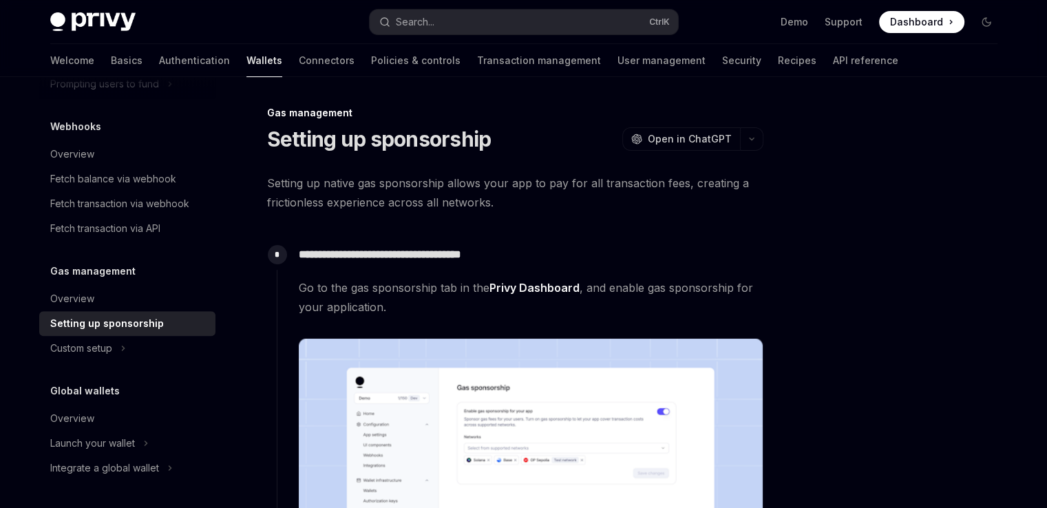  What do you see at coordinates (72, 61) in the screenshot?
I see `a: Welcome` at bounding box center [72, 61].